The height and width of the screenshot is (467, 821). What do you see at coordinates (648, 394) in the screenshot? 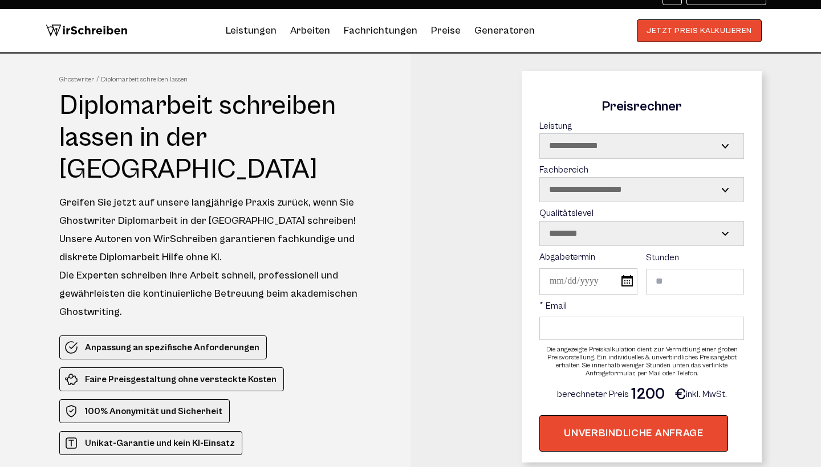
I see `span: 1200` at bounding box center [648, 394].